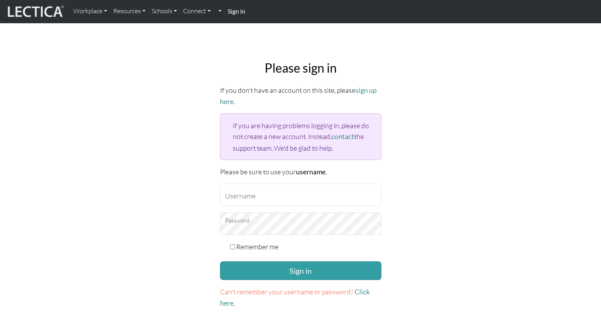  What do you see at coordinates (257, 247) in the screenshot?
I see `label: Remember me` at bounding box center [257, 247].